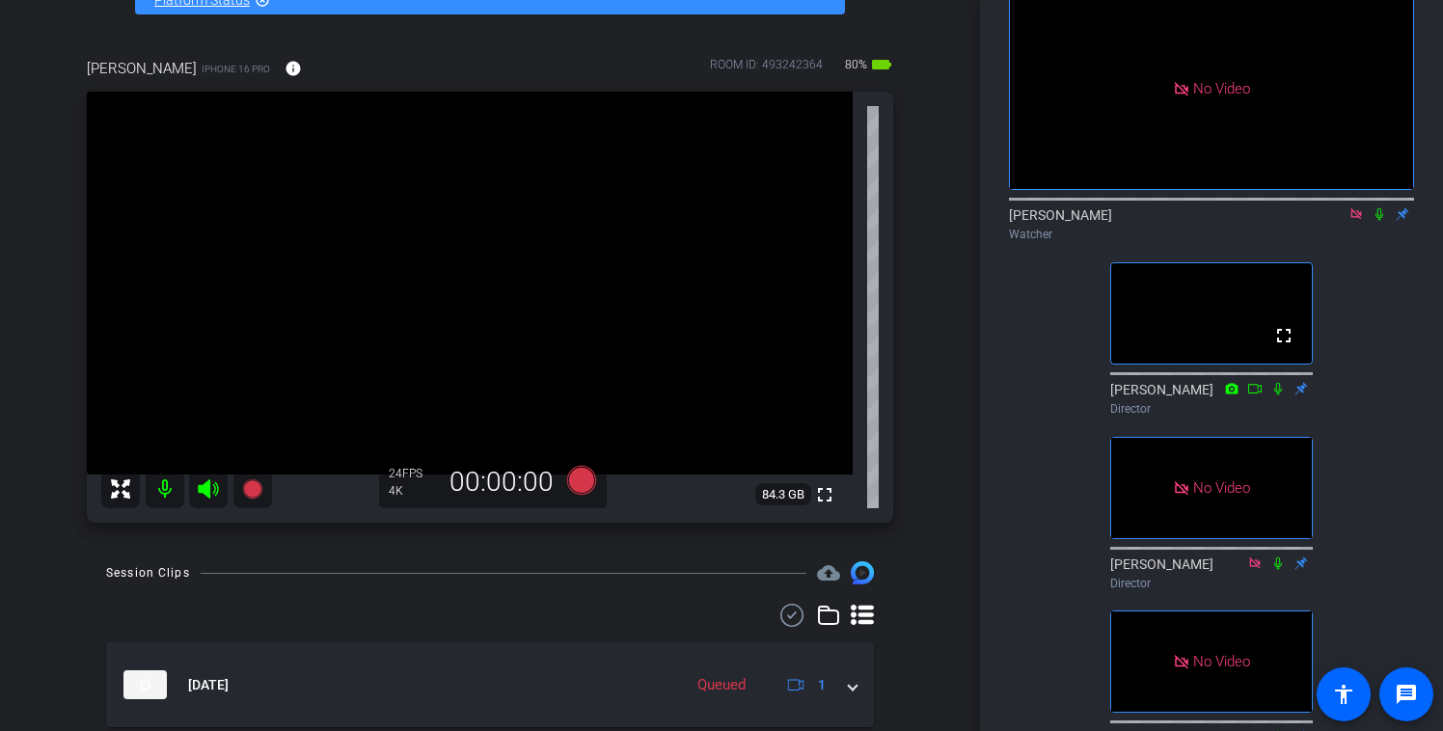  I want to click on div: Queued, so click(722, 685).